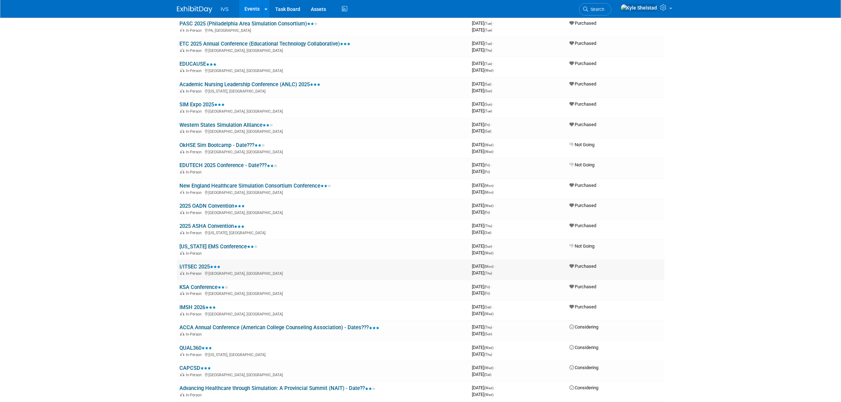 Image resolution: width=841 pixels, height=402 pixels. I want to click on a: KSA Conference, so click(204, 287).